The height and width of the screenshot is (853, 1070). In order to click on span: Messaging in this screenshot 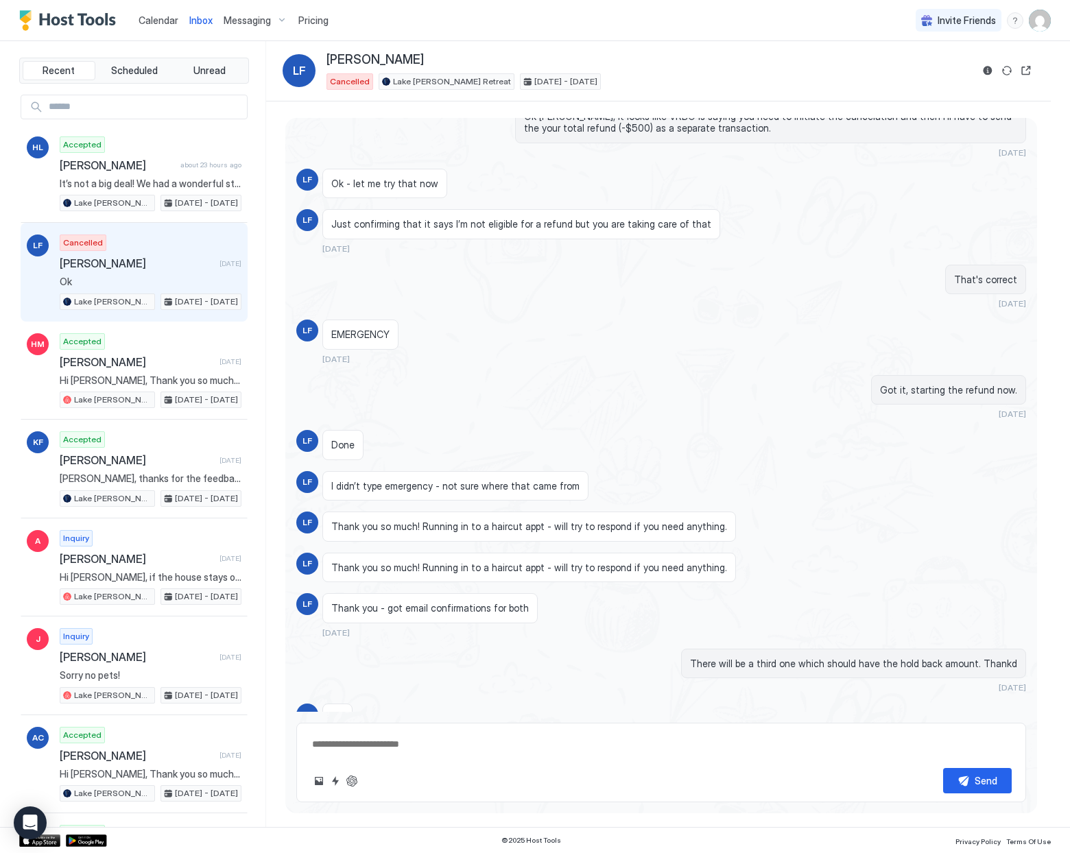, I will do `click(247, 21)`.